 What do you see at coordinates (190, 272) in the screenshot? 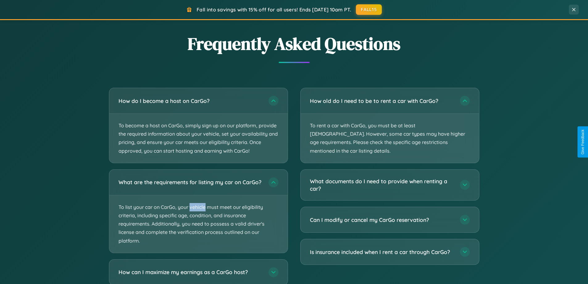
I see `h3: How can I maximize my earnings as a CarGo host?` at bounding box center [190, 272].